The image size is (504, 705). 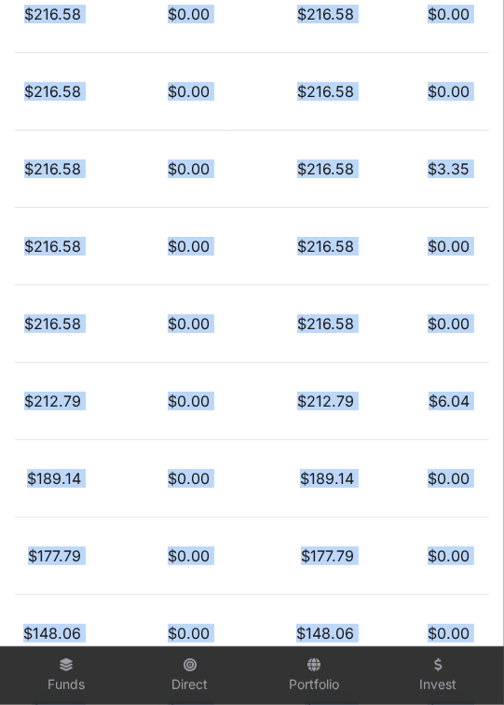 What do you see at coordinates (189, 676) in the screenshot?
I see `a: Direct` at bounding box center [189, 676].